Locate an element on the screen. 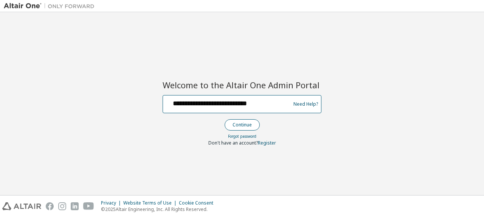 Image resolution: width=484 pixels, height=217 pixels. img: facebook.svg is located at coordinates (50, 206).